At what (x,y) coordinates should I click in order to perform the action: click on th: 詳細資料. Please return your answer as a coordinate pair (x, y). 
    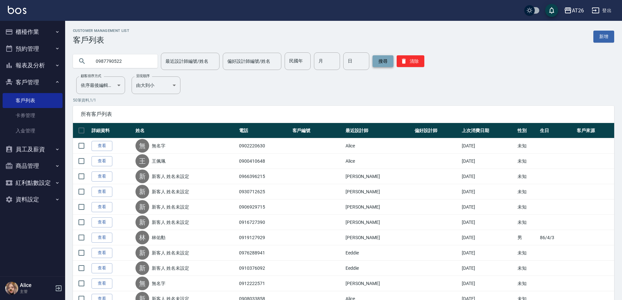
    Looking at the image, I should click on (112, 131).